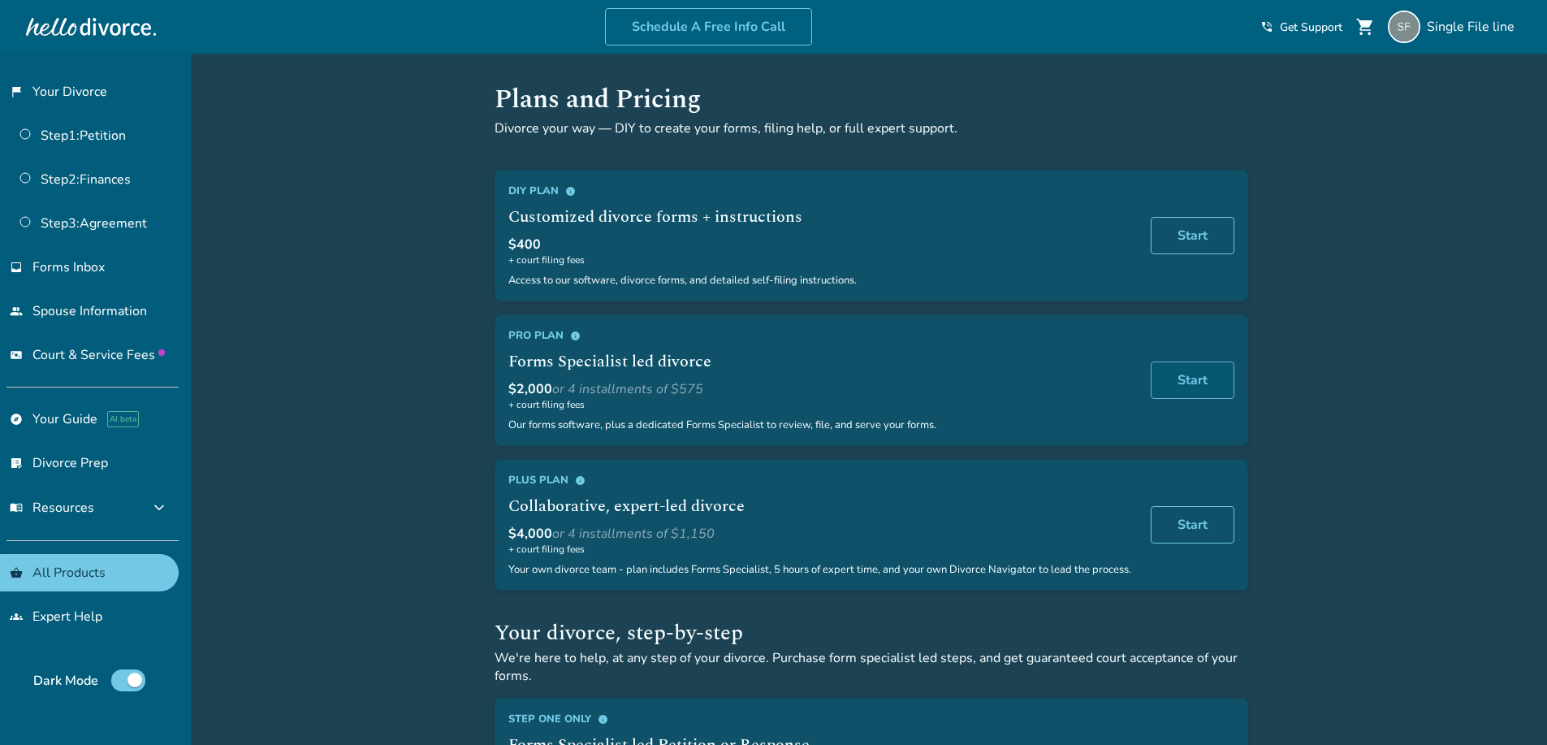  What do you see at coordinates (819, 217) in the screenshot?
I see `h2: Customized divorce forms + instructions` at bounding box center [819, 217].